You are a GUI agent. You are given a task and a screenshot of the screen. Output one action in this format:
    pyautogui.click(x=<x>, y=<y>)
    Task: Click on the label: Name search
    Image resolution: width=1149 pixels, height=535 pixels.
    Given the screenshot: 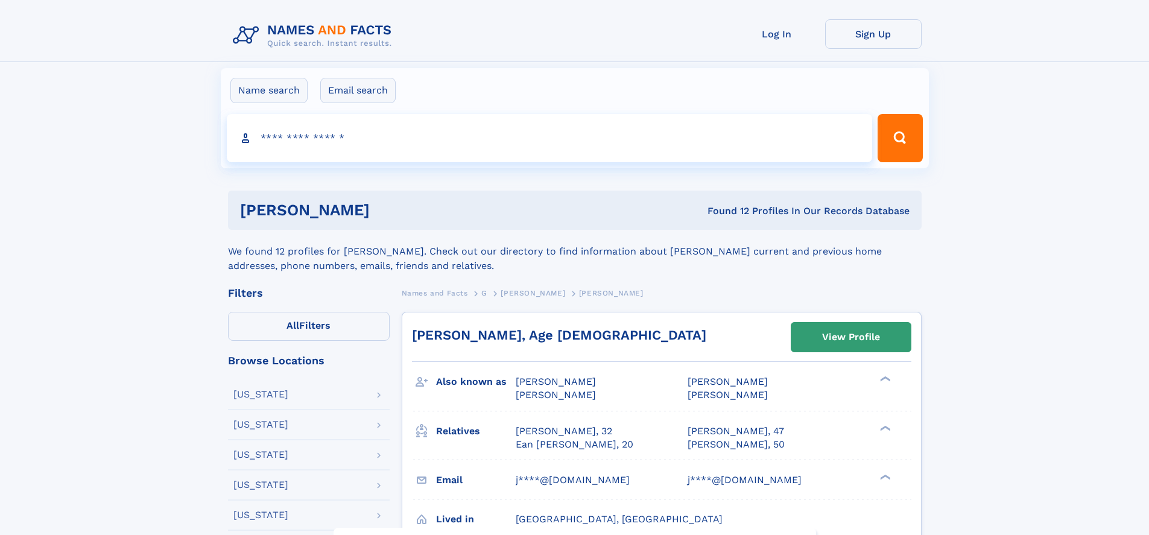 What is the action you would take?
    pyautogui.click(x=269, y=90)
    